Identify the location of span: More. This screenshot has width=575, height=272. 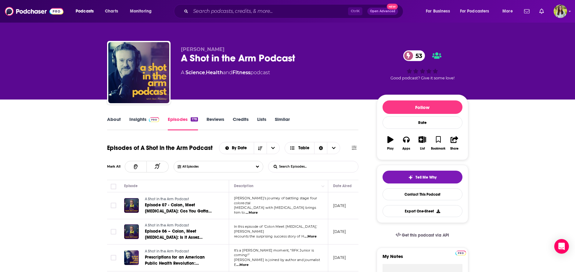
(508, 11).